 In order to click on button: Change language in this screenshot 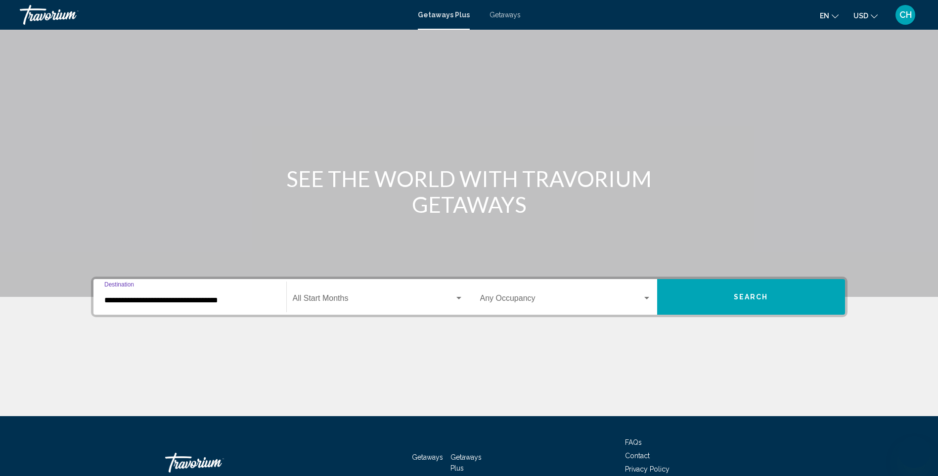, I will do `click(829, 15)`.